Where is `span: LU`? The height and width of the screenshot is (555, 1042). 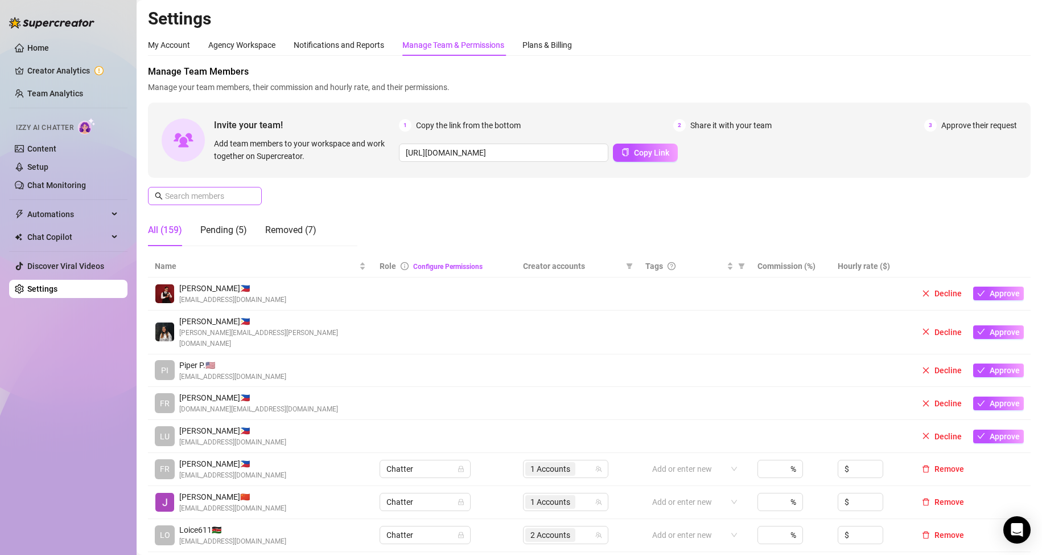
span: LU is located at coordinates (165, 436).